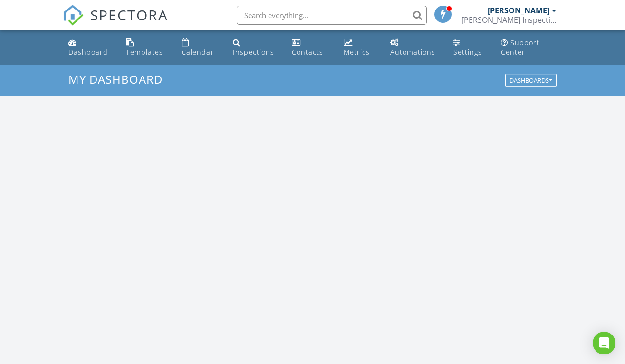 The image size is (625, 364). What do you see at coordinates (146, 48) in the screenshot?
I see `a: Templates` at bounding box center [146, 48].